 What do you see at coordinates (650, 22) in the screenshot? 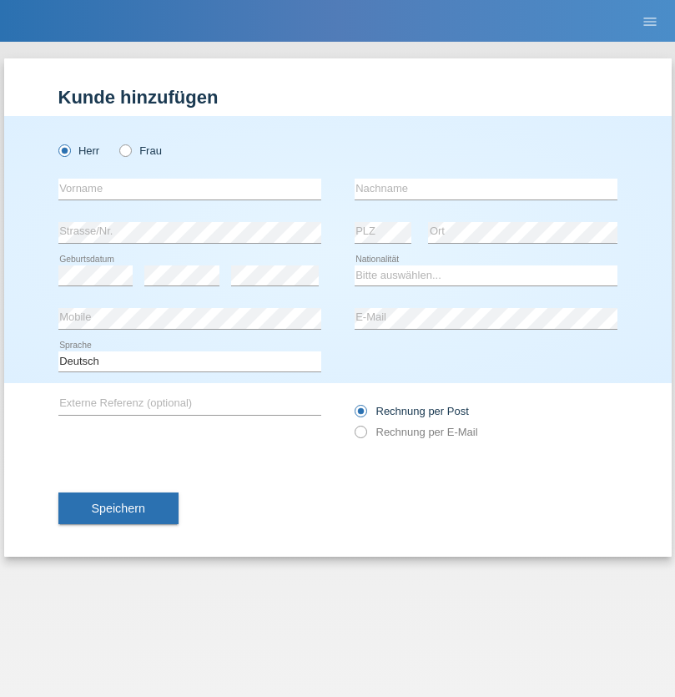
I see `i: menu` at bounding box center [650, 22].